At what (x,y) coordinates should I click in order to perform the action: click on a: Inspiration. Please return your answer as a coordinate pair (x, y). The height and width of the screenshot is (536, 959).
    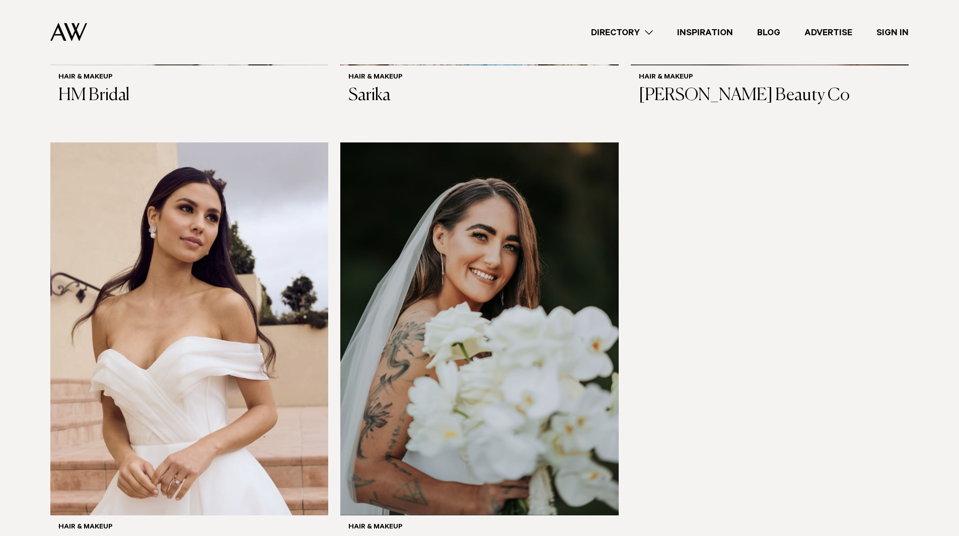
    Looking at the image, I should click on (705, 32).